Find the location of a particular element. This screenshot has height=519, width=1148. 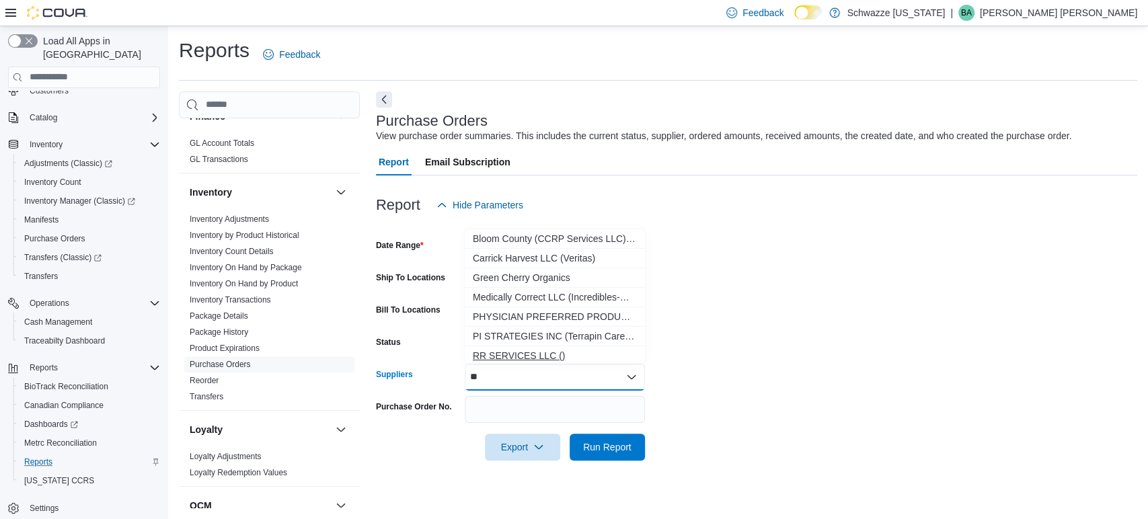

span: Inventory Manager (Classic) is located at coordinates (79, 201).